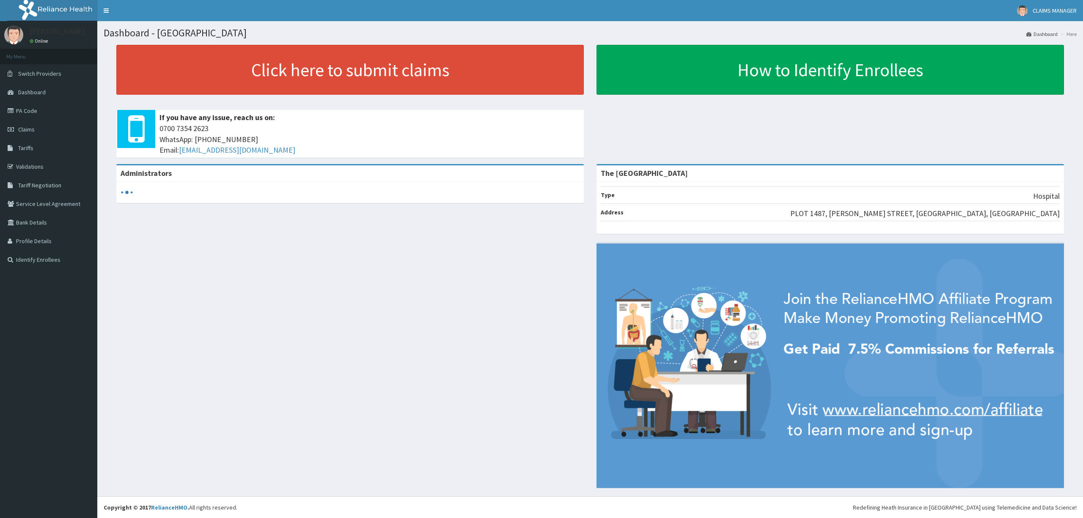  I want to click on b: Administrators, so click(146, 173).